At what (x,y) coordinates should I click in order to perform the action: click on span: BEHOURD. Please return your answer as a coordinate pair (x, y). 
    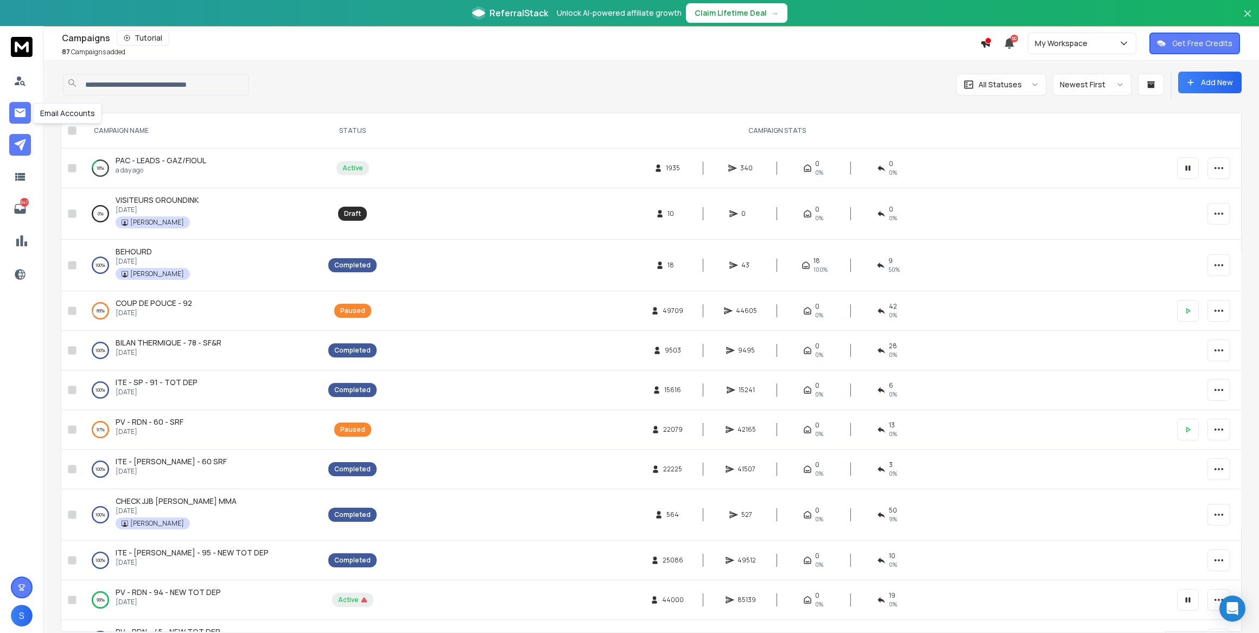
    Looking at the image, I should click on (133, 251).